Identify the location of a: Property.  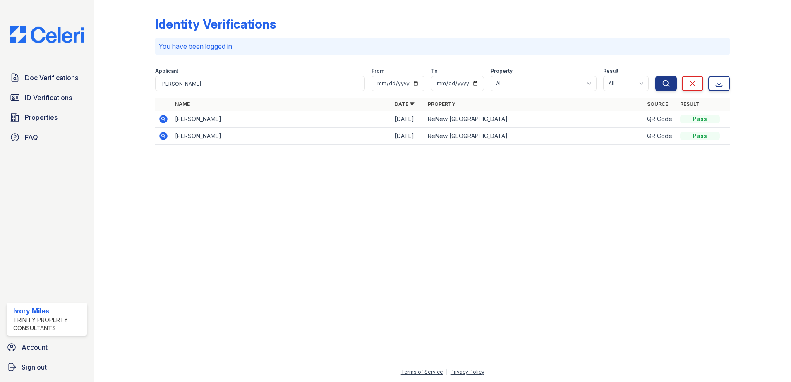
(441, 104).